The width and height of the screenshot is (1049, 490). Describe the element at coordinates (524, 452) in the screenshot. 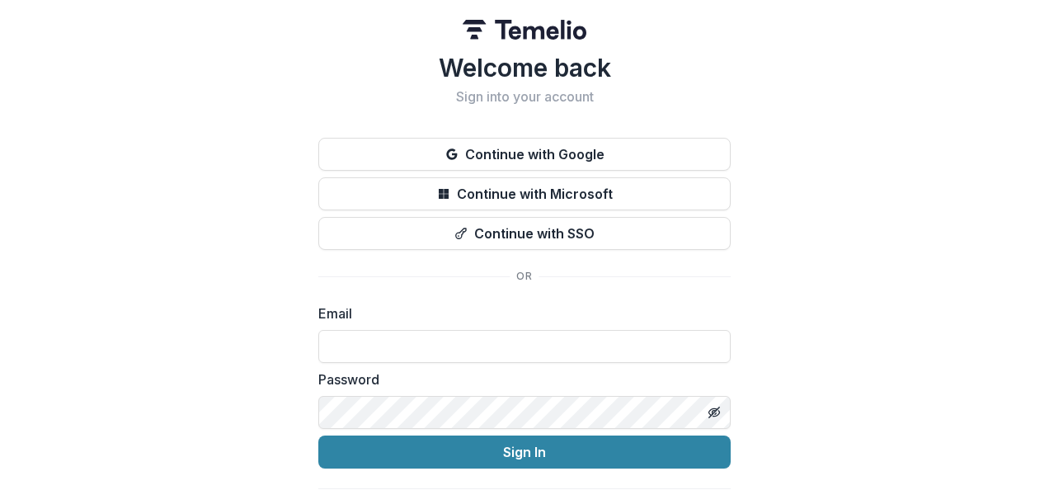

I see `button: Sign In` at that location.